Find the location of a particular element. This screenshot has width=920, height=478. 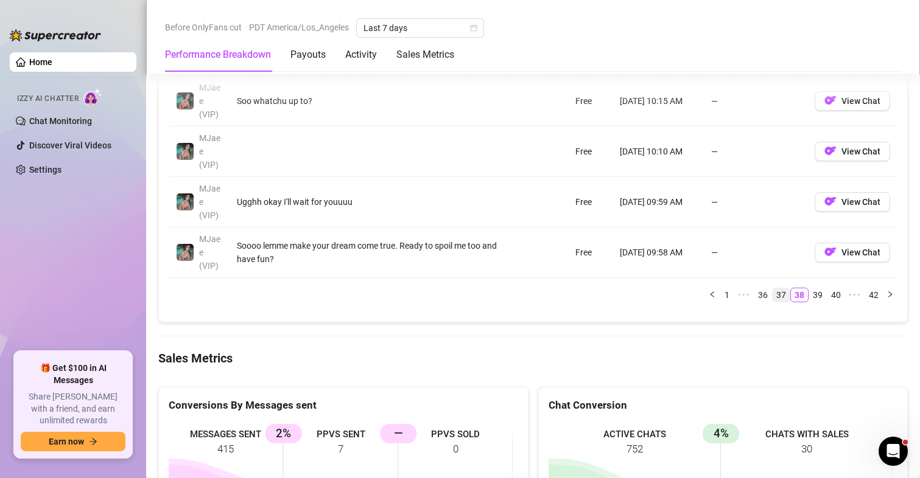

span: Before OnlyFans cut is located at coordinates (203, 27).